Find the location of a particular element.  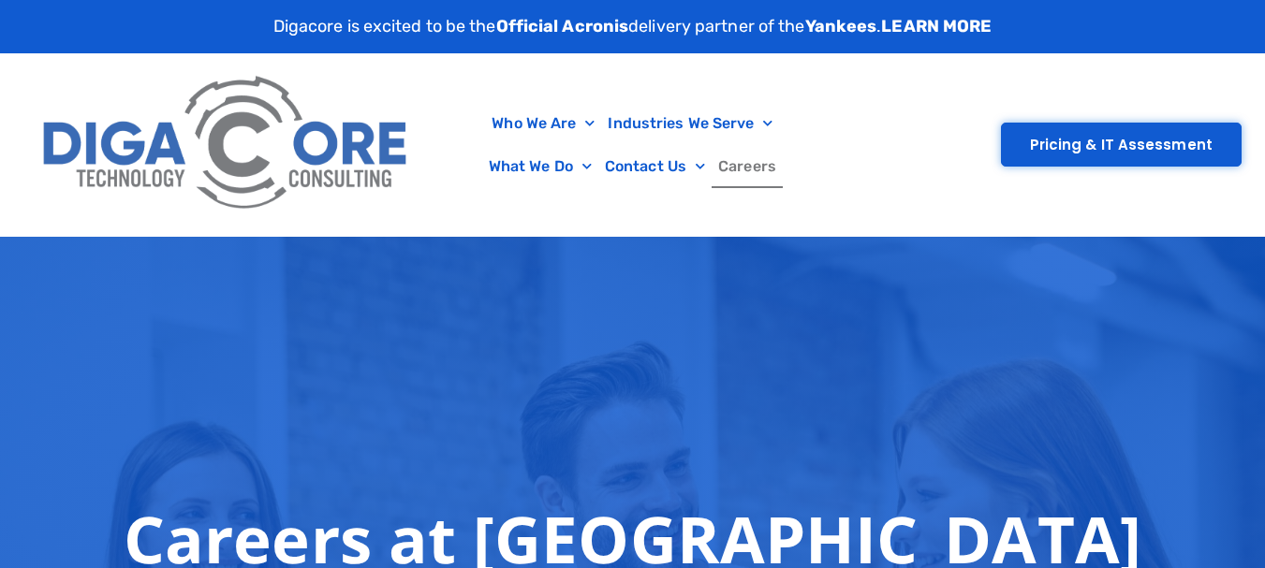

a: Careers is located at coordinates (747, 167).